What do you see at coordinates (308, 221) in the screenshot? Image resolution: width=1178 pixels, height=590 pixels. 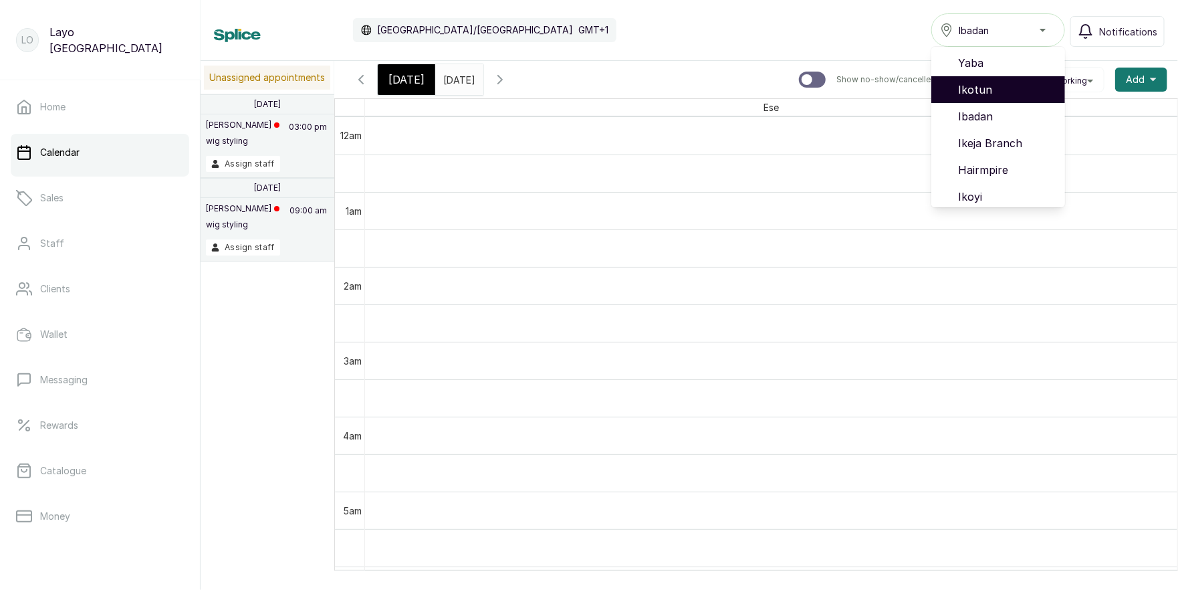 I see `p: 09:00 am` at bounding box center [308, 221].